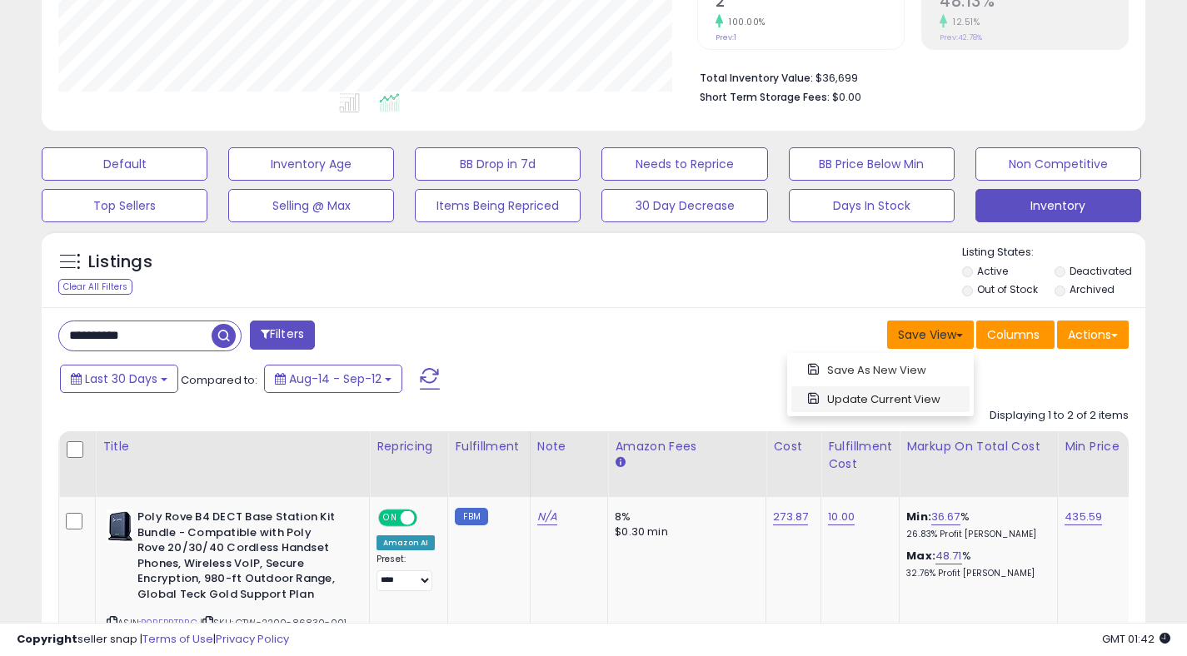 Image resolution: width=1187 pixels, height=656 pixels. Describe the element at coordinates (124, 206) in the screenshot. I see `button: Top Sellers` at that location.